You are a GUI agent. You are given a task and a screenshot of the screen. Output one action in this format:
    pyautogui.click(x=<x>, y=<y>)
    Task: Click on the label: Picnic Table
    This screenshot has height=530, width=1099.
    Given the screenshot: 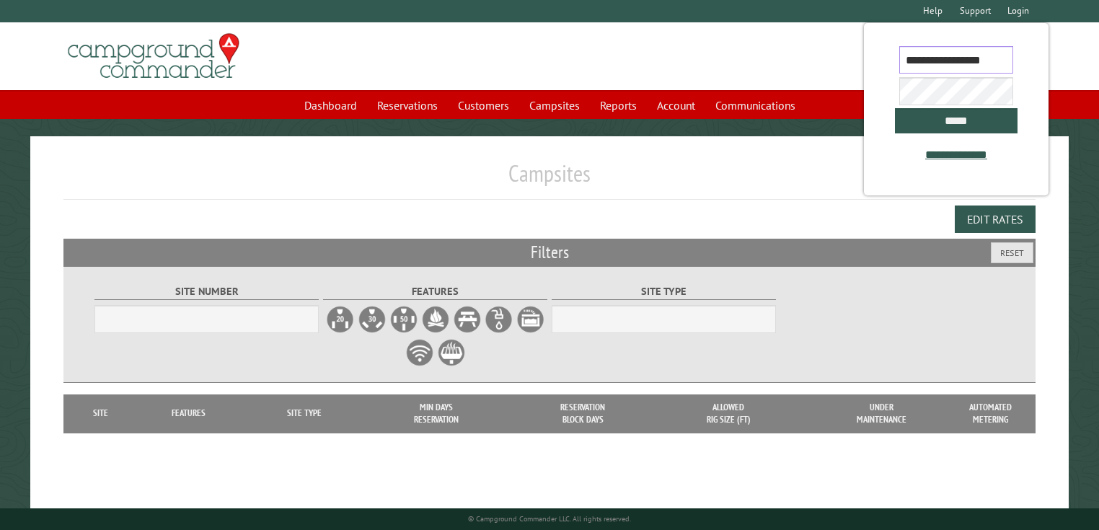 What is the action you would take?
    pyautogui.click(x=467, y=319)
    